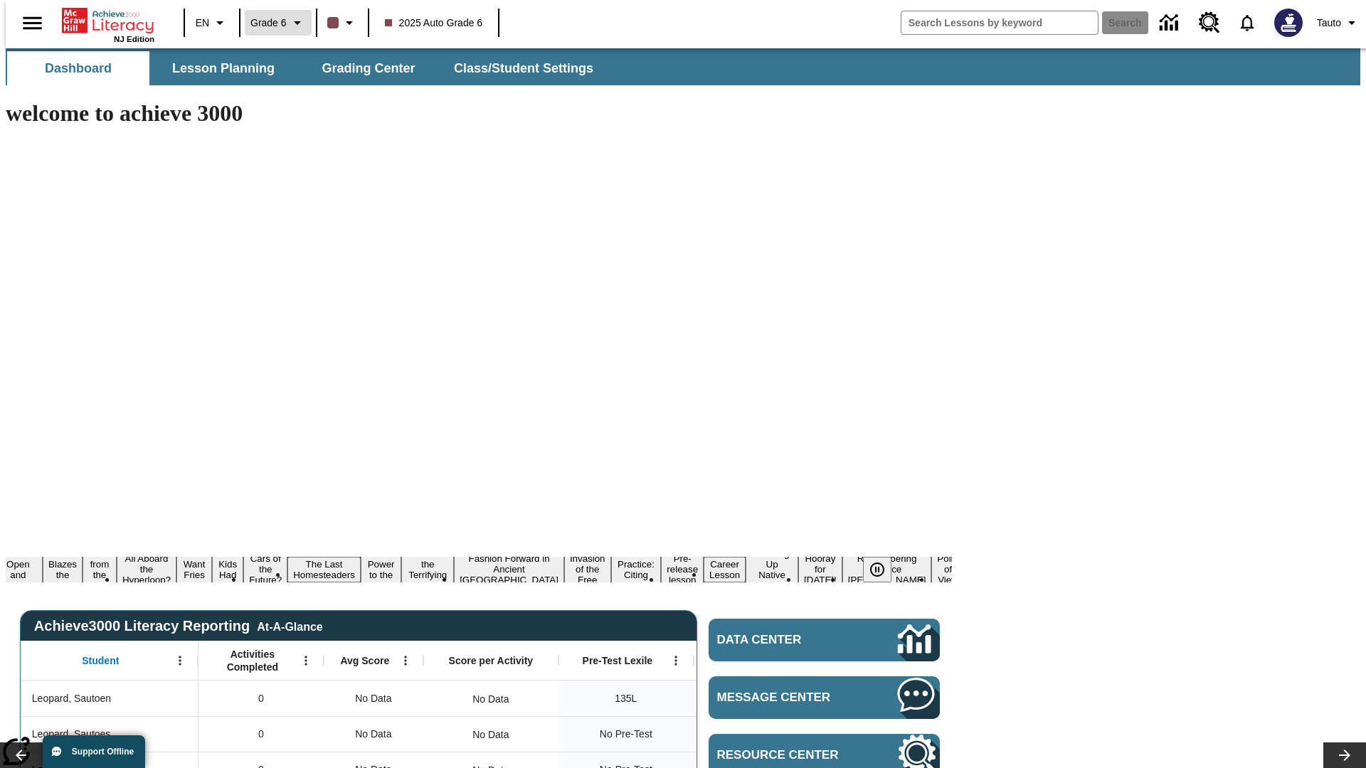 Image resolution: width=1366 pixels, height=768 pixels. Describe the element at coordinates (134, 39) in the screenshot. I see `span: NJ Edition` at that location.